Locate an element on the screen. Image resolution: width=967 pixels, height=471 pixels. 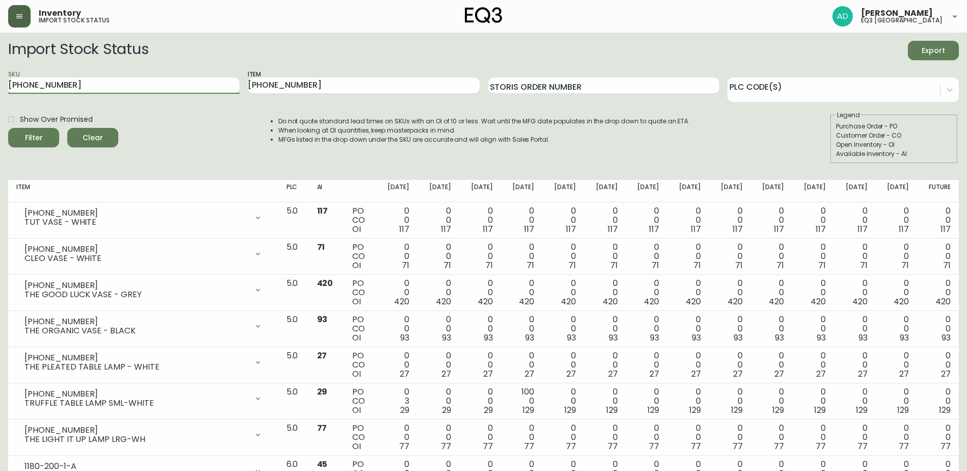
div: TUT VASE - WHITE is located at coordinates (136, 222).